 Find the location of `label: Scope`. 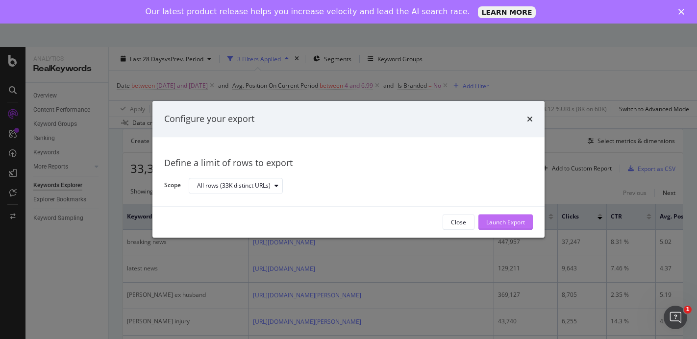

label: Scope is located at coordinates (173, 187).